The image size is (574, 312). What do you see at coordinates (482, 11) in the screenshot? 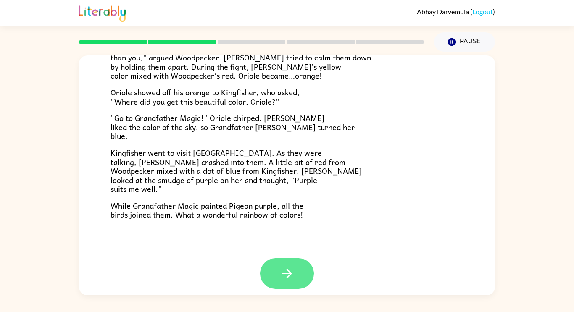
I see `a: Logout` at bounding box center [482, 11].